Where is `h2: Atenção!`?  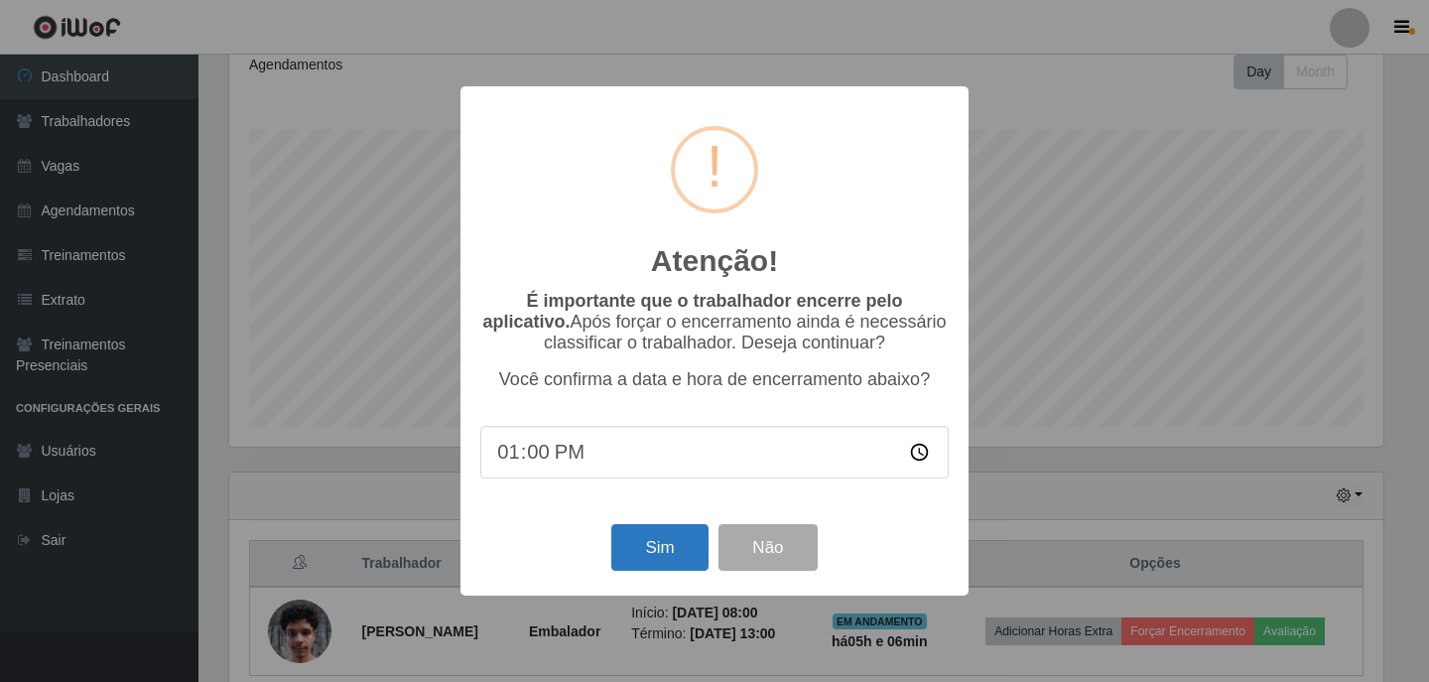 h2: Atenção! is located at coordinates (715, 261).